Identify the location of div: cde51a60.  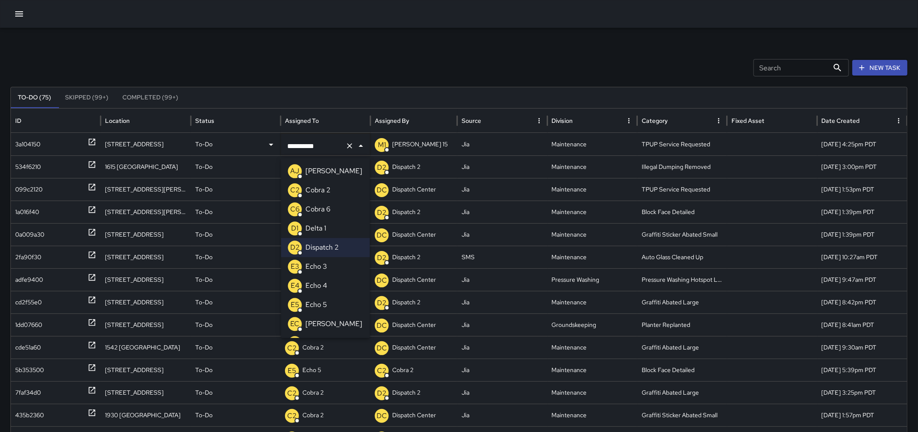
(28, 347).